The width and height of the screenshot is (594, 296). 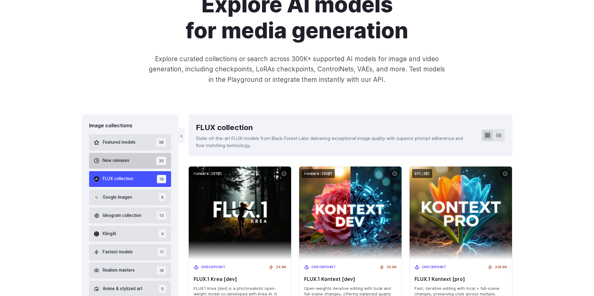 What do you see at coordinates (130, 252) in the screenshot?
I see `button: Fastest models 11` at bounding box center [130, 252].